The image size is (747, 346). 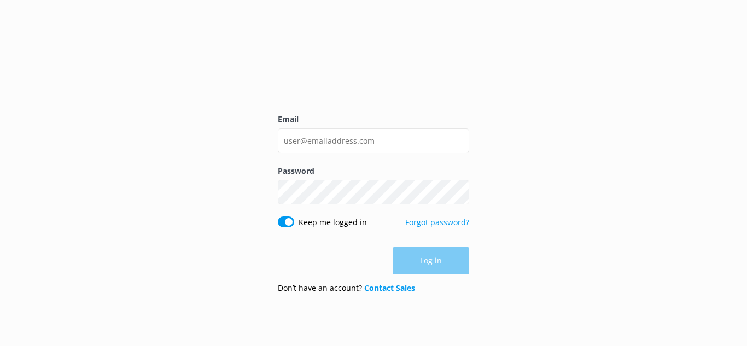 I want to click on a: Forgot password?, so click(x=437, y=222).